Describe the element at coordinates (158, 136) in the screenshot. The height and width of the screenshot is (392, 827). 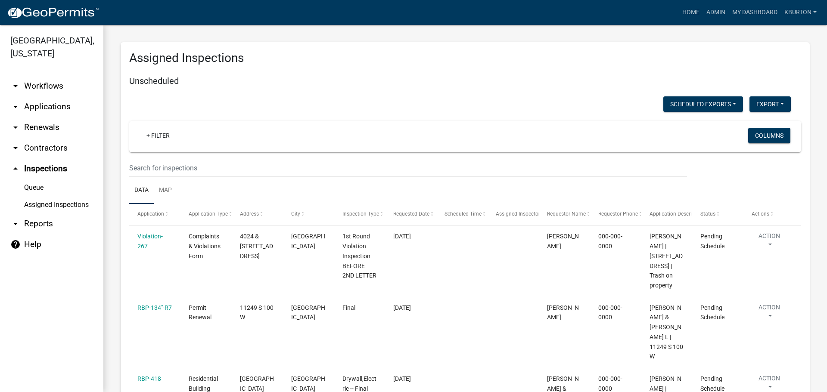
I see `a: + Filter` at that location.